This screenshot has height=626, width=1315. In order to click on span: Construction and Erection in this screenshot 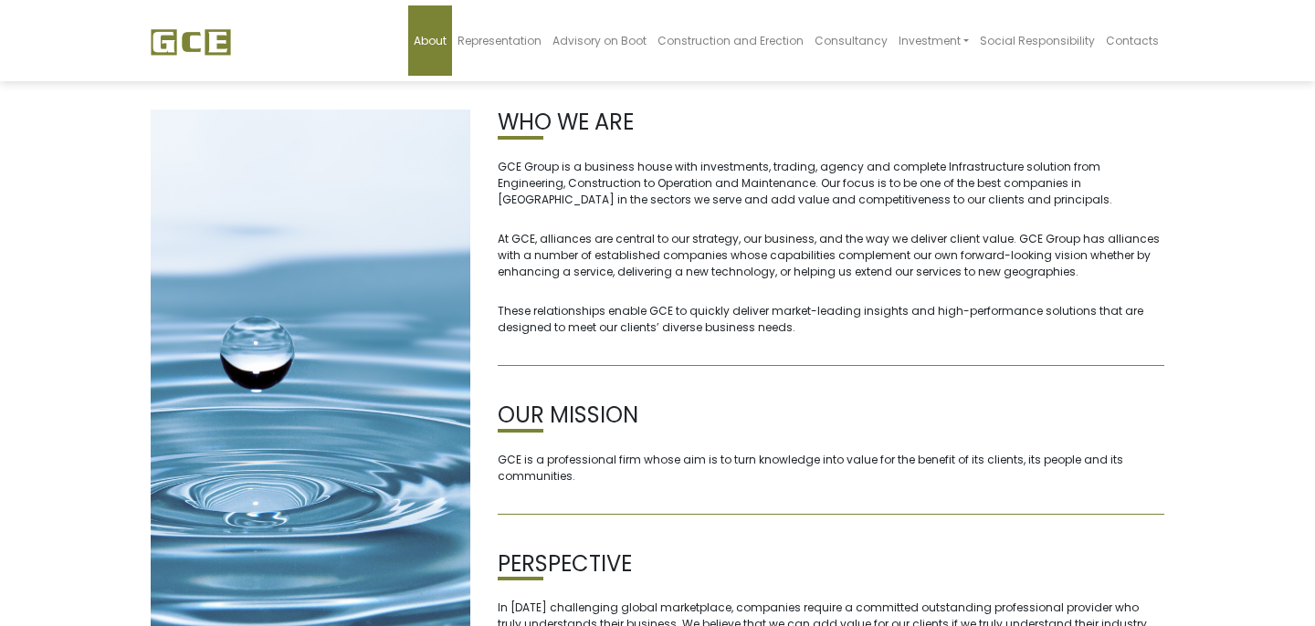, I will do `click(730, 40)`.